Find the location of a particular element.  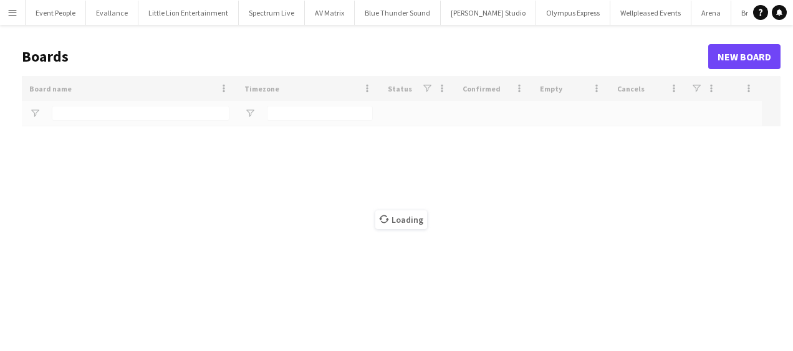

h1: Boards is located at coordinates (365, 57).